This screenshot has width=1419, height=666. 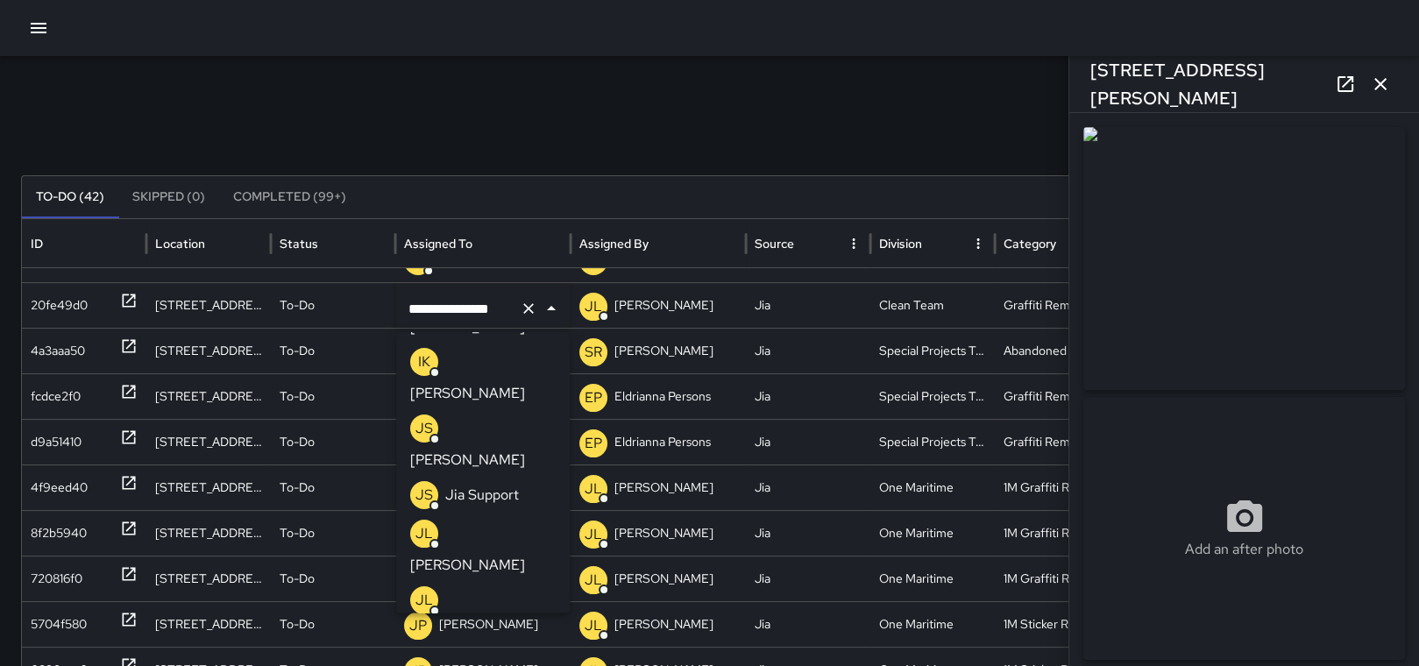 I want to click on div: 70 Gold Street, so click(x=209, y=351).